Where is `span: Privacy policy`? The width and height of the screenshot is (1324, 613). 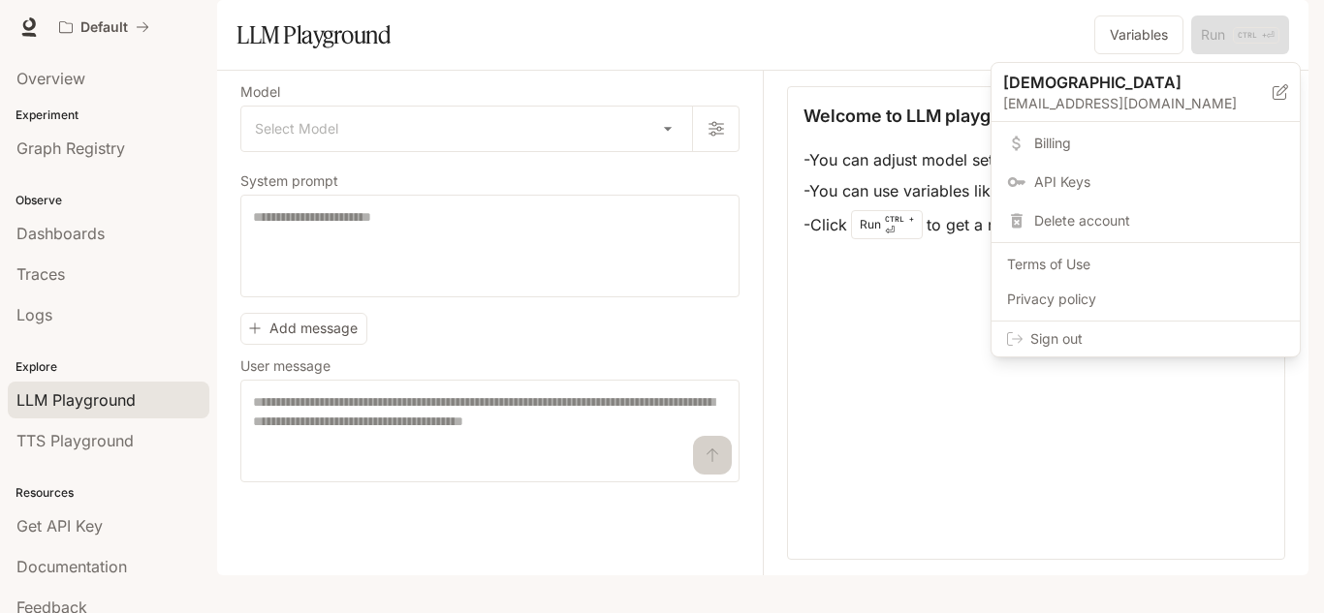
span: Privacy policy is located at coordinates (1145, 299).